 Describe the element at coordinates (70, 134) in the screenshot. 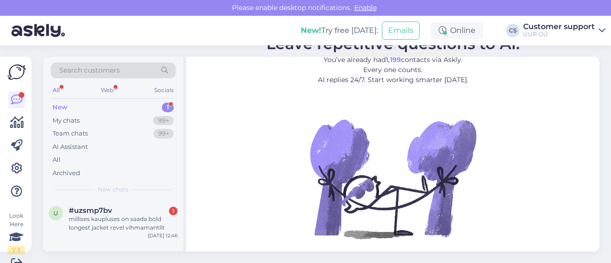

I see `div: Team chats` at that location.